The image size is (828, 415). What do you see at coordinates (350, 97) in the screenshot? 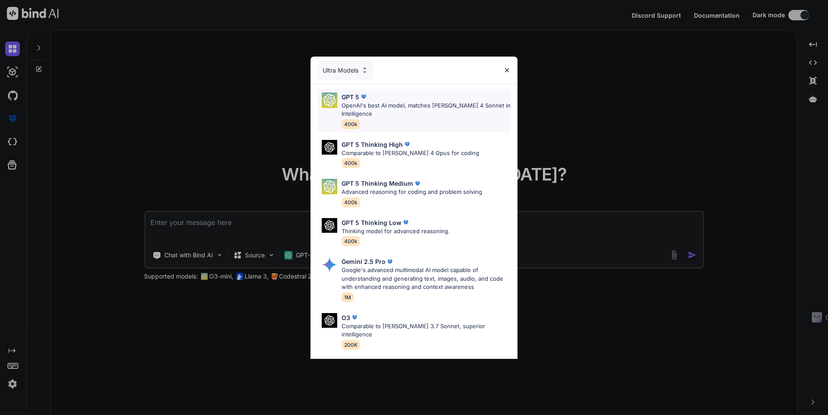
I see `p: GPT 5` at bounding box center [350, 97].